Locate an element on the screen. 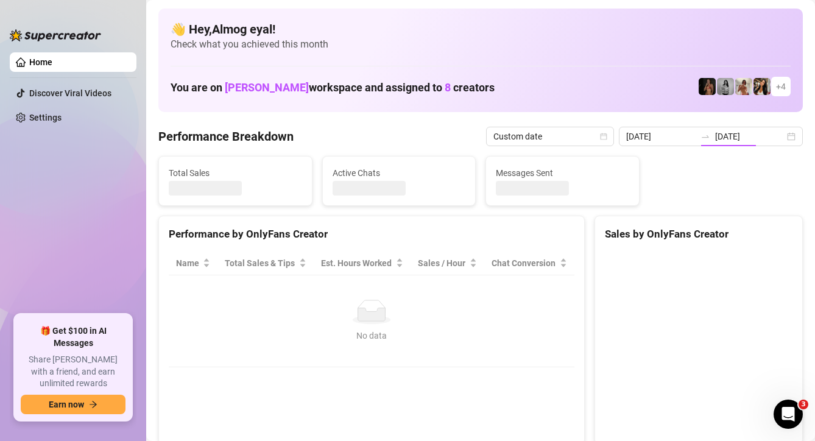 The image size is (815, 441). span: Sales / Hour is located at coordinates (442, 263).